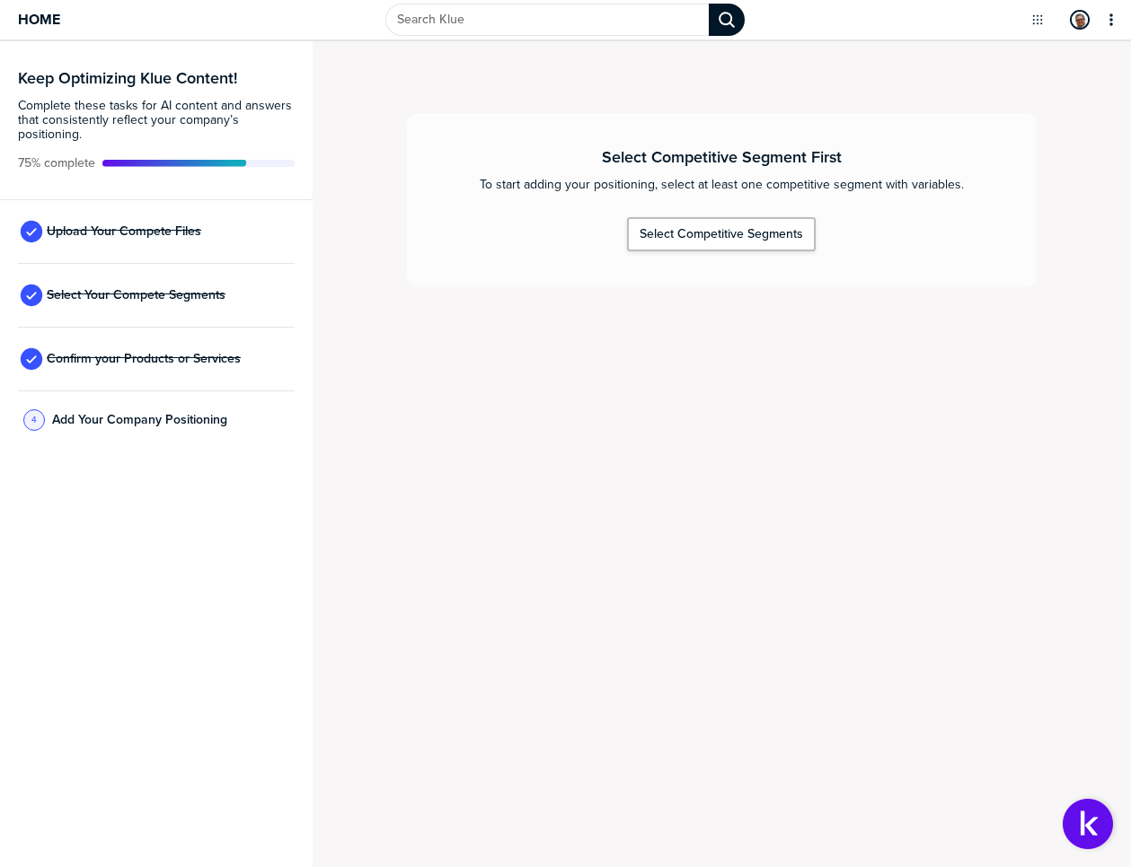 The width and height of the screenshot is (1131, 867). What do you see at coordinates (136, 295) in the screenshot?
I see `span: Select Your Compete Segments` at bounding box center [136, 295].